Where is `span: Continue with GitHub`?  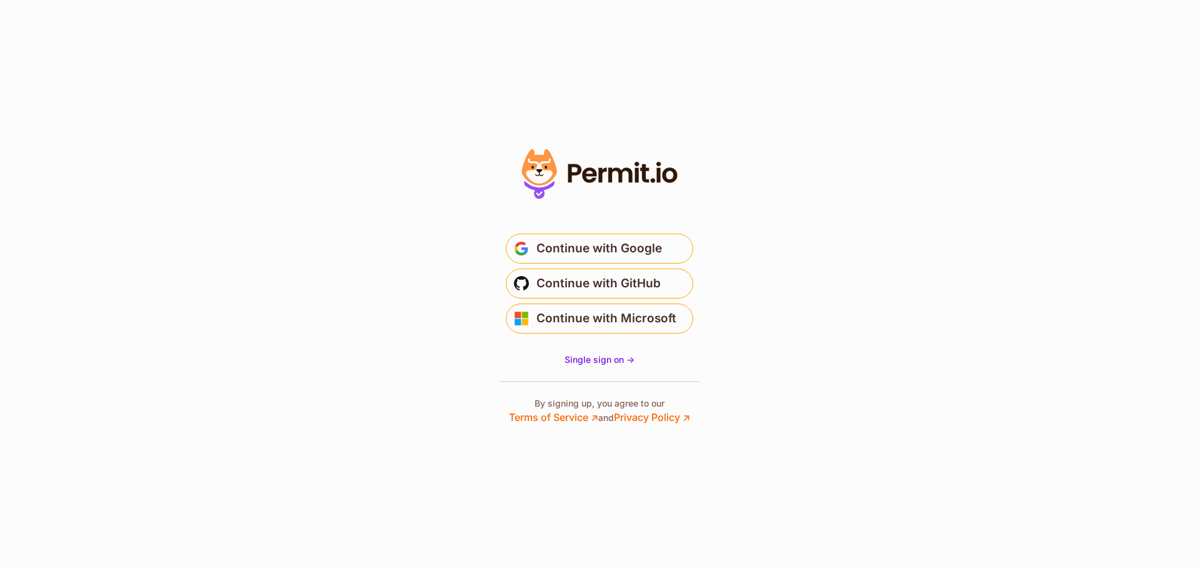 span: Continue with GitHub is located at coordinates (598, 284).